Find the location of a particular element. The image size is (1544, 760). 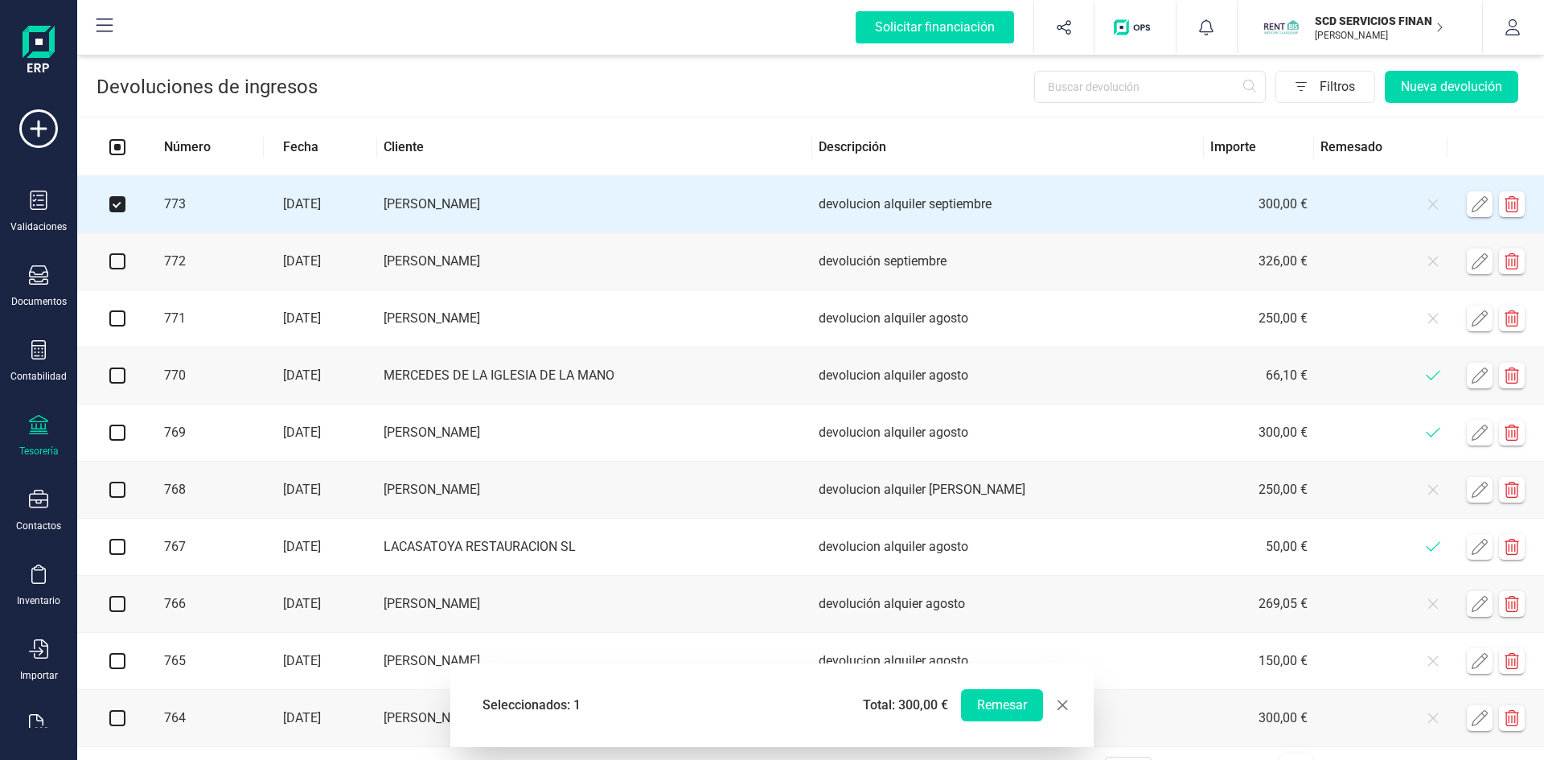

td: 766 is located at coordinates (211, 604).